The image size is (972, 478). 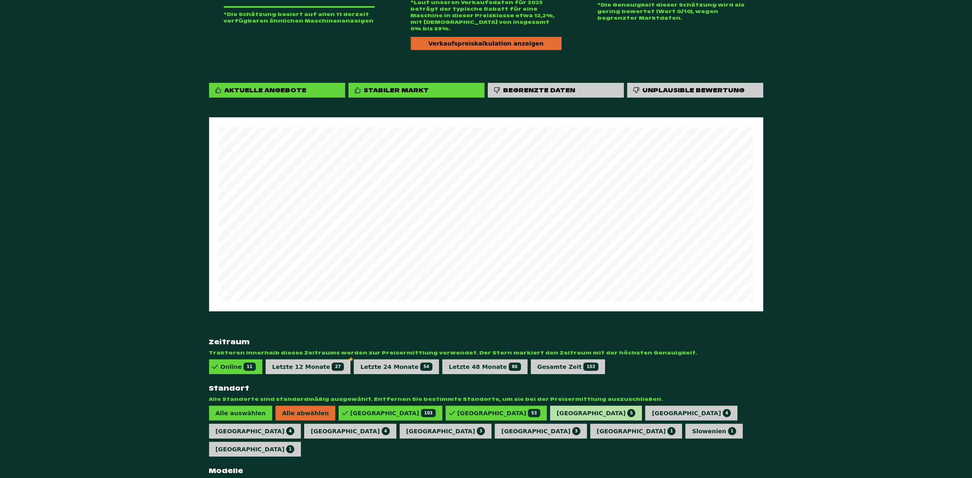 What do you see at coordinates (485, 367) in the screenshot?
I see `div: Letzte 48 Monate` at bounding box center [485, 367].